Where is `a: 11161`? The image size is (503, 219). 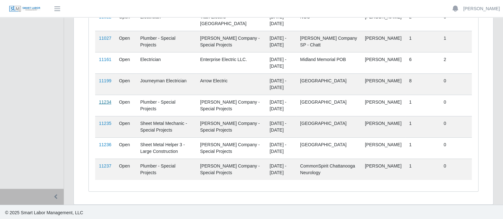
a: 11161 is located at coordinates (105, 60).